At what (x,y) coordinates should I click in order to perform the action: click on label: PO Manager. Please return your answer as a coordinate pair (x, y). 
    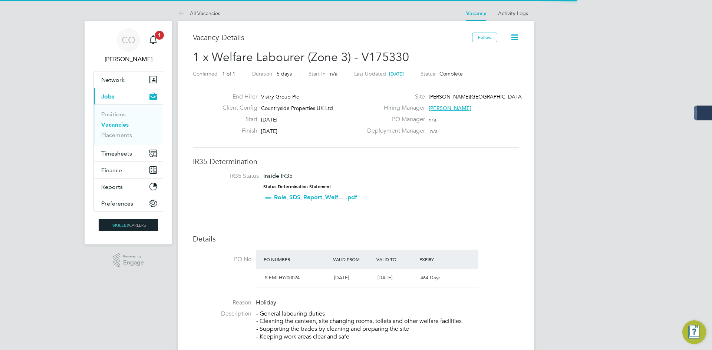
    Looking at the image, I should click on (394, 119).